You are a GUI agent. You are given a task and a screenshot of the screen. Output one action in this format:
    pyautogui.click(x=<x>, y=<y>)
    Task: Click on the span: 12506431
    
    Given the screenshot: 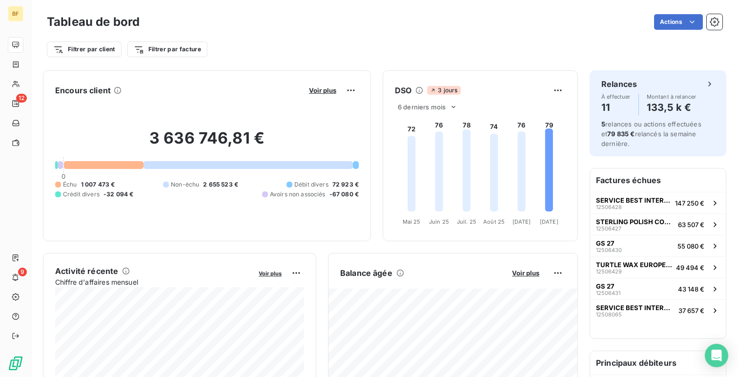 What is the action you would take?
    pyautogui.click(x=608, y=293)
    